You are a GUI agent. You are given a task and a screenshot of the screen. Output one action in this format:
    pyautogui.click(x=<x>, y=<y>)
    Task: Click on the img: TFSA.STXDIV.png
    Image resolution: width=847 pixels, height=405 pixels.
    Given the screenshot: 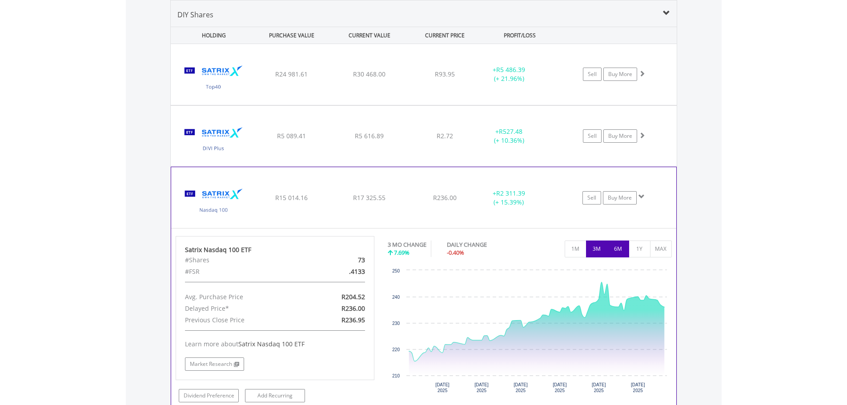 What is the action you would take?
    pyautogui.click(x=213, y=140)
    